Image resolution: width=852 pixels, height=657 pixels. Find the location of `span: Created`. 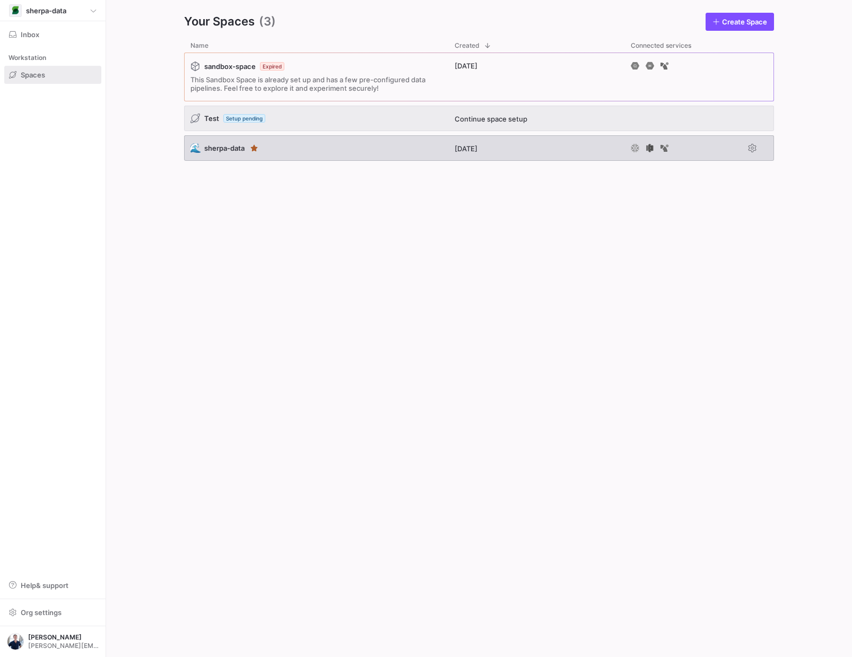

span: Created is located at coordinates (467, 46).